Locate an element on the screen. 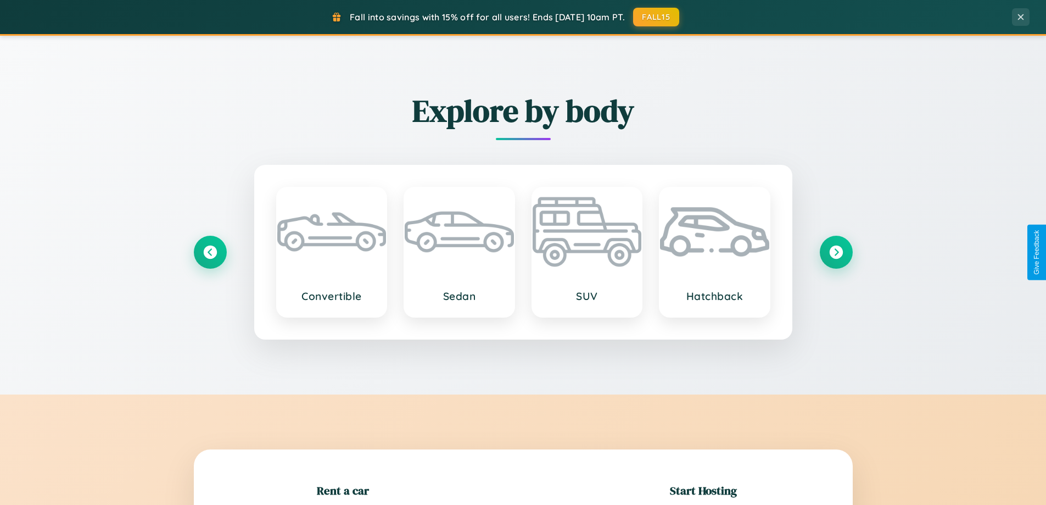  h3: SUV is located at coordinates (587, 296).